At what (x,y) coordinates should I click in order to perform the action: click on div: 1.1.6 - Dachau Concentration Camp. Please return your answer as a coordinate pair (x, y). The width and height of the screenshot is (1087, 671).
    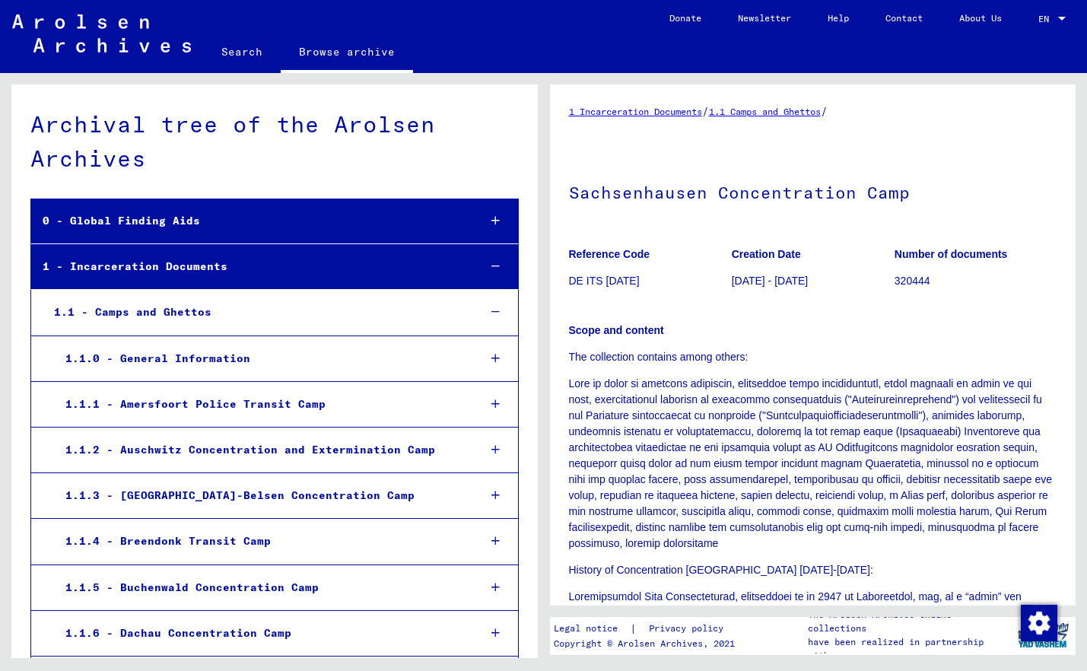
    Looking at the image, I should click on (260, 633).